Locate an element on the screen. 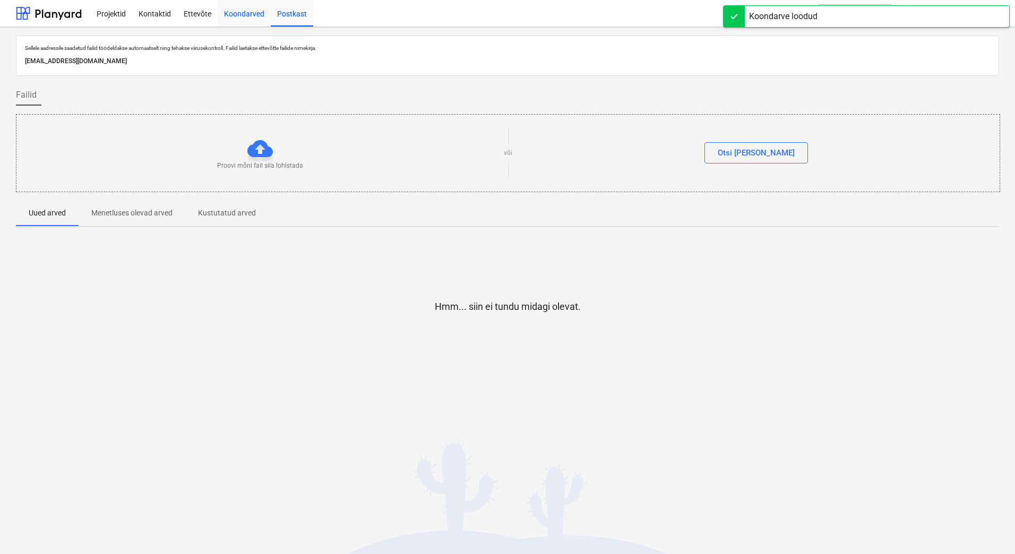  p: Sellele aadressile saadetud failid töödeldakse automaatselt ning tehakse viirusekontroll. Failid ... is located at coordinates (507, 48).